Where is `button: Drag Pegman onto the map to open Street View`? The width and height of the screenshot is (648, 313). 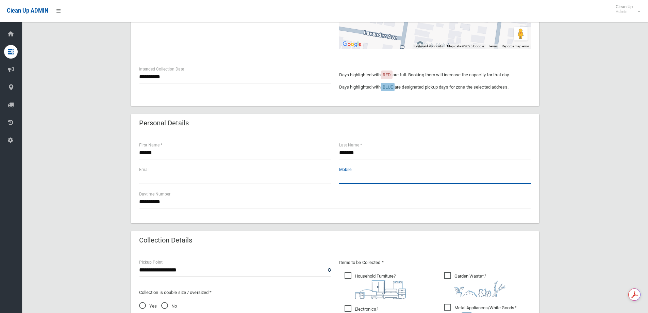 button: Drag Pegman onto the map to open Street View is located at coordinates (521, 34).